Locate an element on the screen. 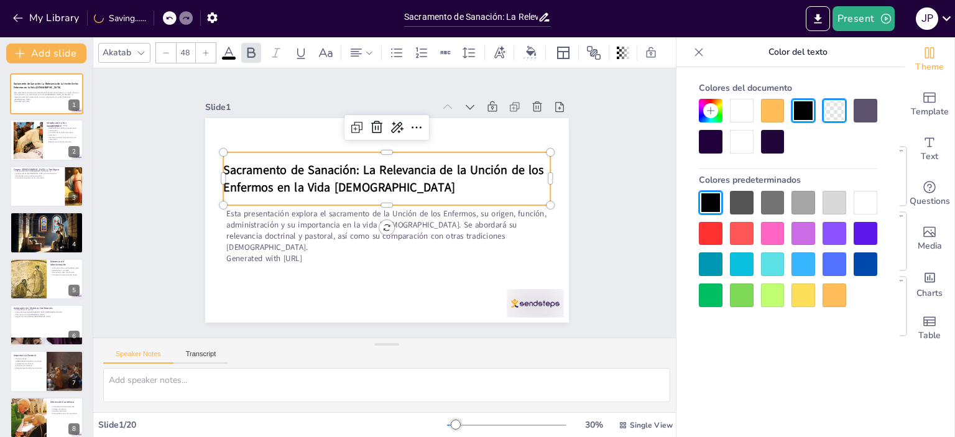 The height and width of the screenshot is (437, 955). p: Sanación espiritual is located at coordinates (65, 412).